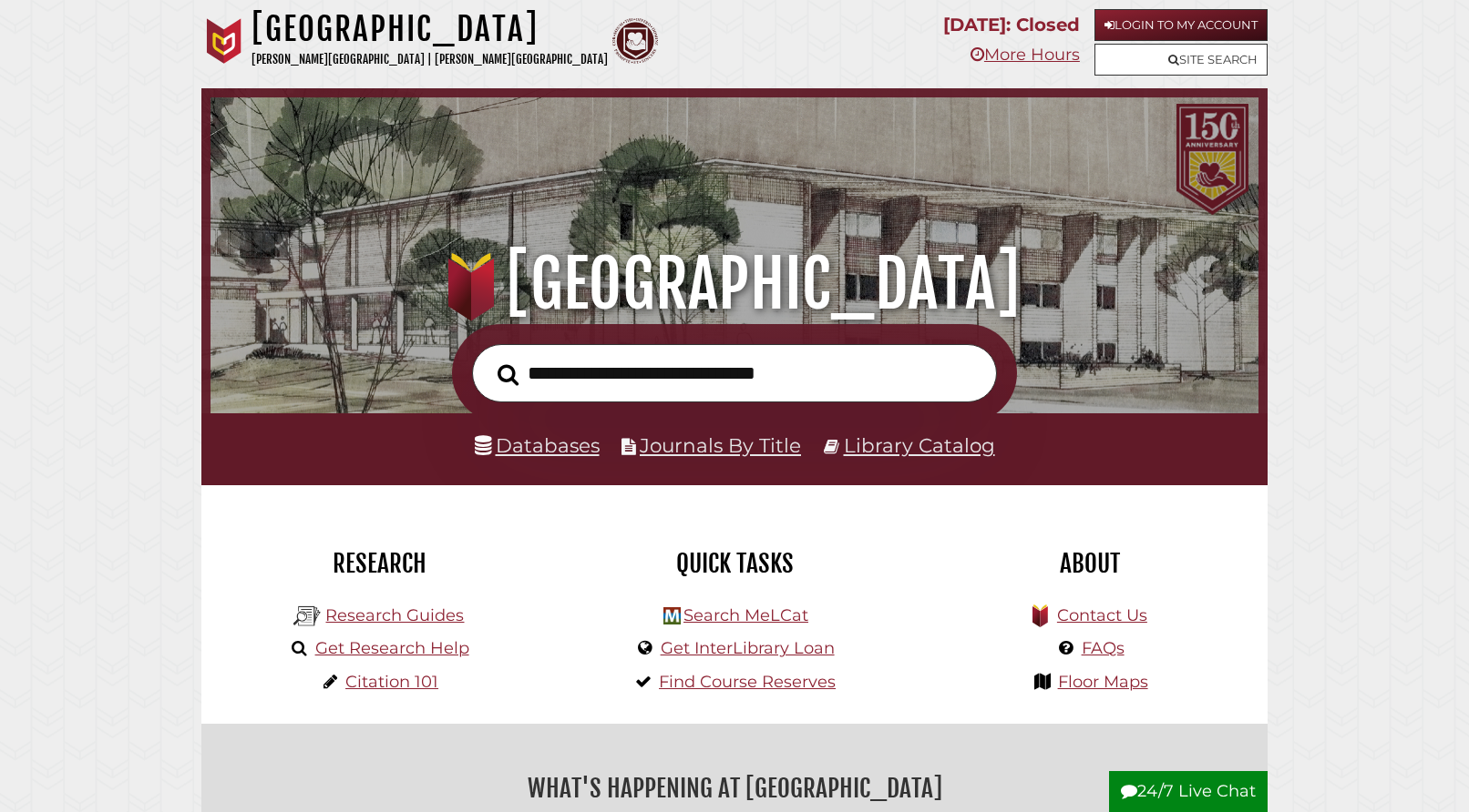 The width and height of the screenshot is (1469, 812). Describe the element at coordinates (1090, 564) in the screenshot. I see `h2: About` at that location.